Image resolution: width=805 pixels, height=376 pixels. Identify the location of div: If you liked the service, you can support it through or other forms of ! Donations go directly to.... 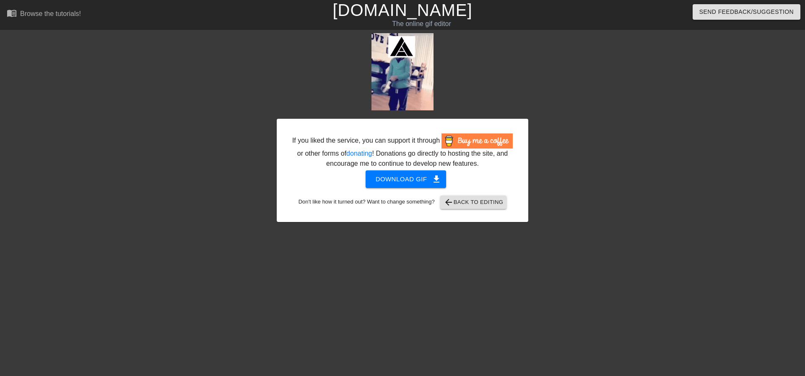
(402, 151).